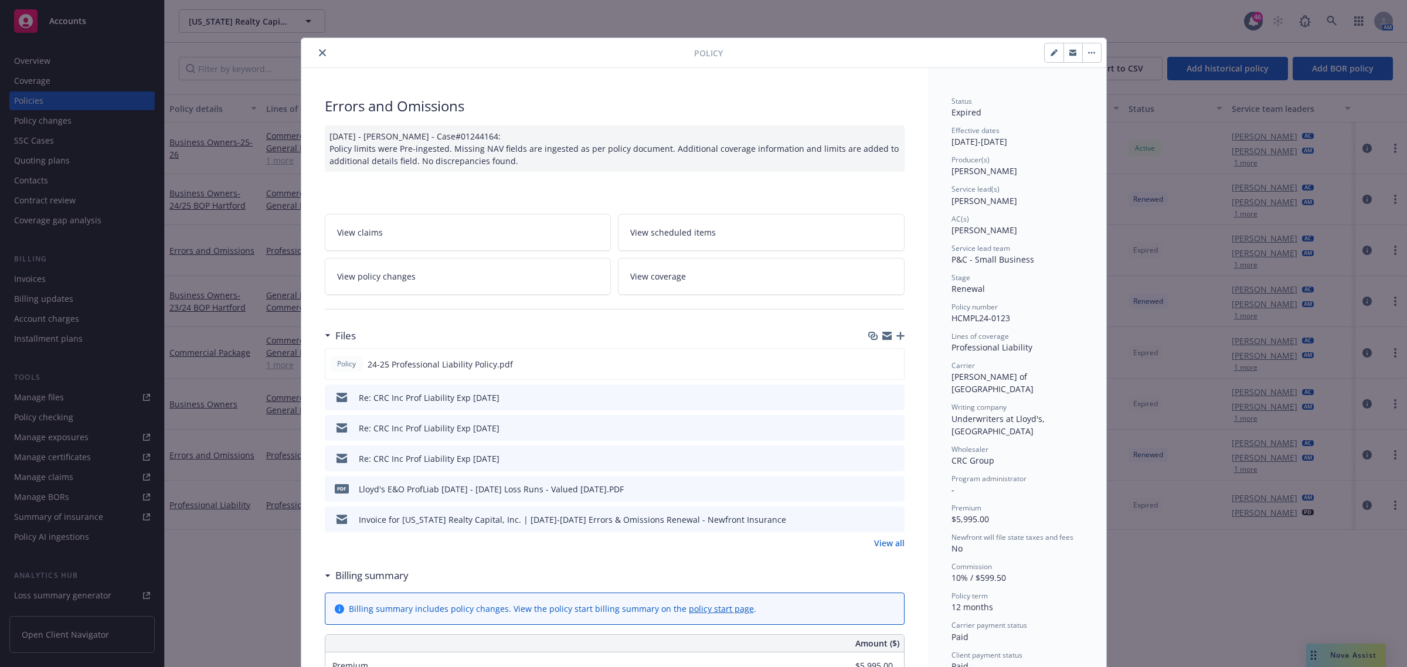 The width and height of the screenshot is (1407, 667). What do you see at coordinates (552, 608) in the screenshot?
I see `div: Billing summary includes policy changes. View the policy start billing summary on the .` at bounding box center [552, 608].